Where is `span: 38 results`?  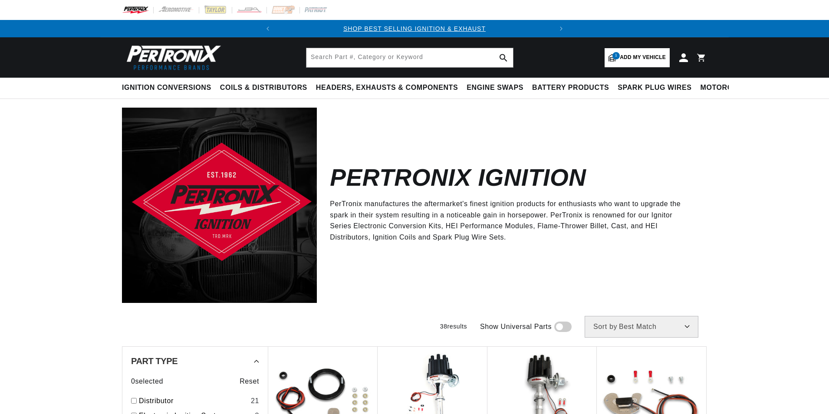
span: 38 results is located at coordinates (454, 326).